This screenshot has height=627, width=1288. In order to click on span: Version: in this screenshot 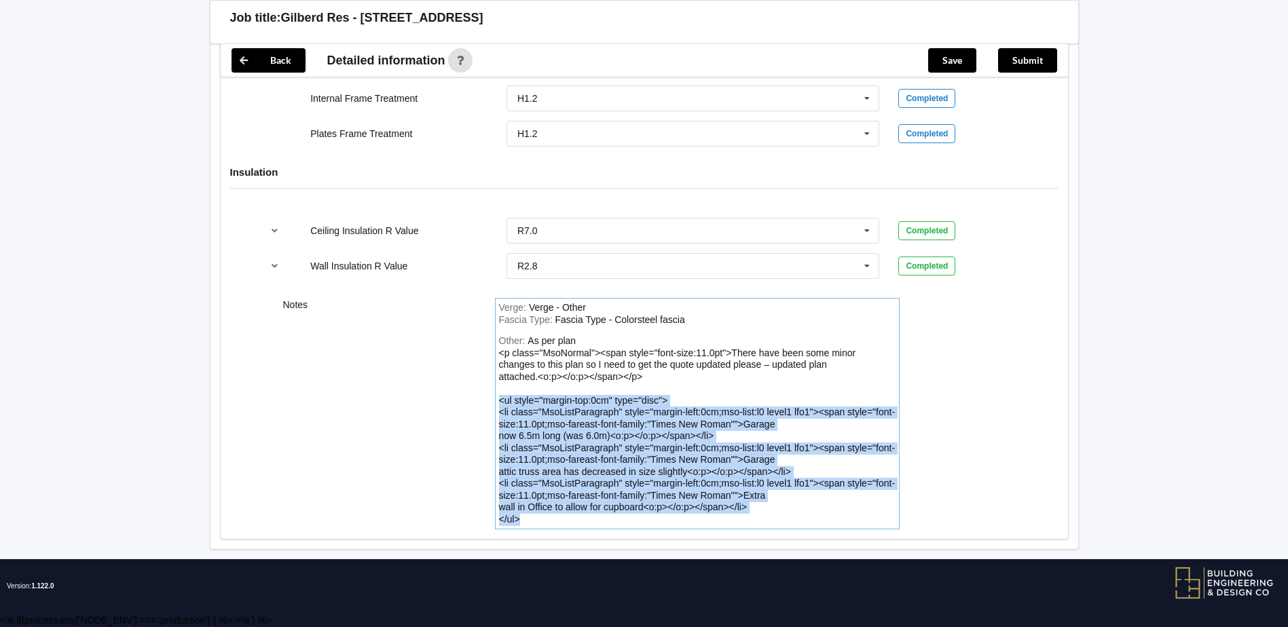, I will do `click(31, 586)`.